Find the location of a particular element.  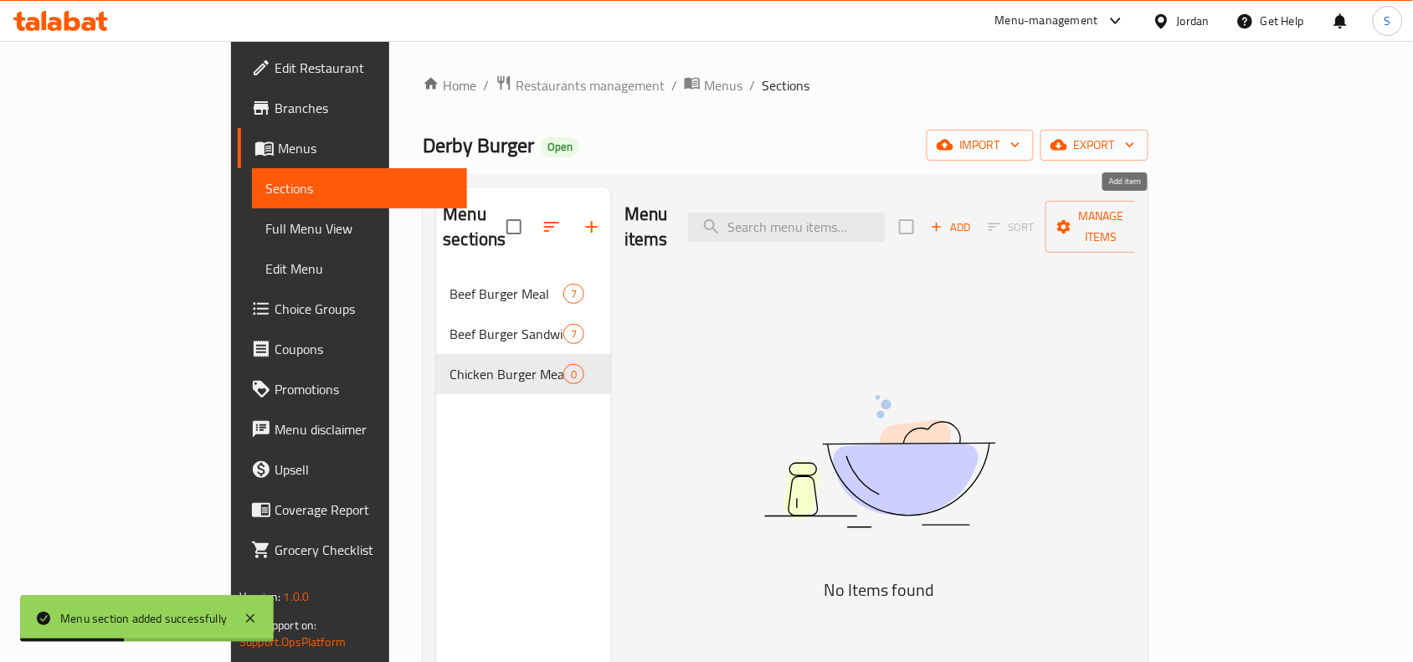

nav: Menu sections is located at coordinates (523, 334).